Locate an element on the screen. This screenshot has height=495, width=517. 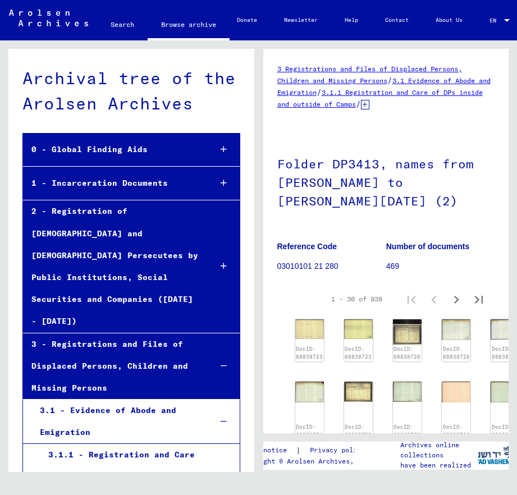
button: First page is located at coordinates (411, 299).